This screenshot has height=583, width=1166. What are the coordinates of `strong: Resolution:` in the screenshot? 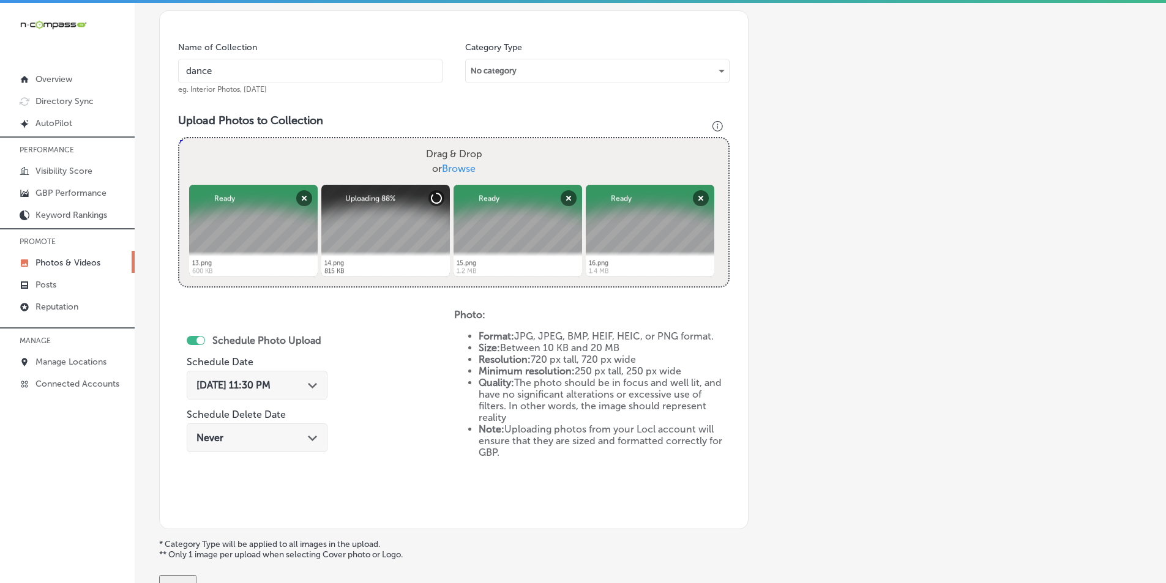 It's located at (504, 359).